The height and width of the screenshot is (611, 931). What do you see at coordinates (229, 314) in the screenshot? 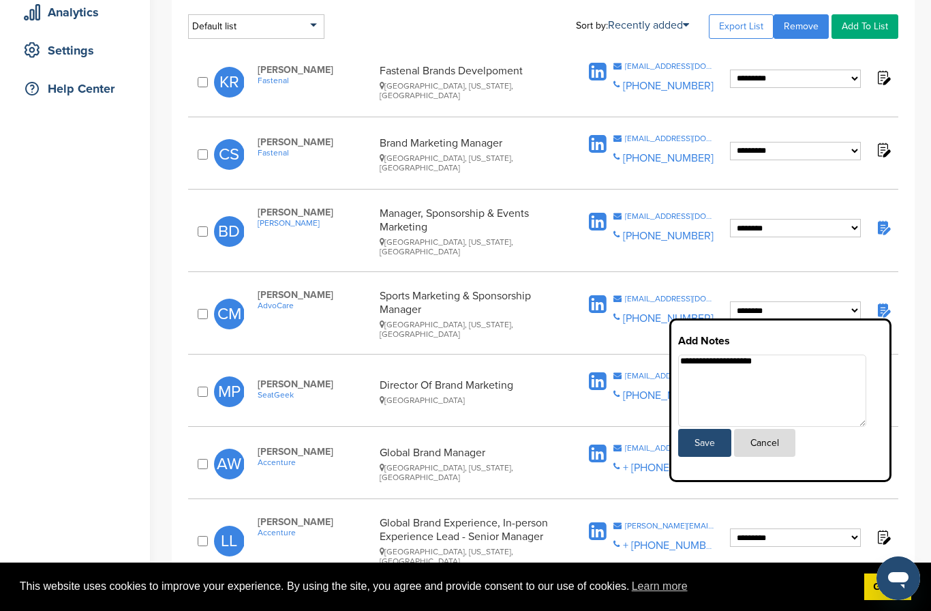
I see `span: CM` at bounding box center [229, 314].